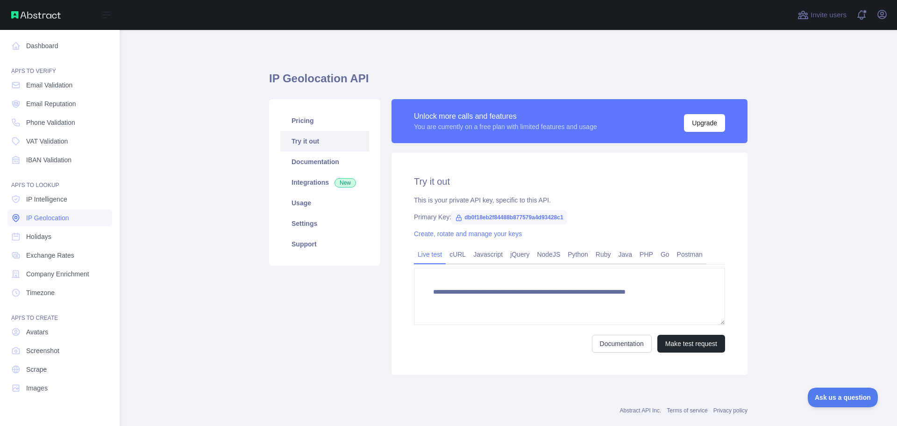 The height and width of the screenshot is (426, 897). I want to click on a: Terms of service, so click(687, 410).